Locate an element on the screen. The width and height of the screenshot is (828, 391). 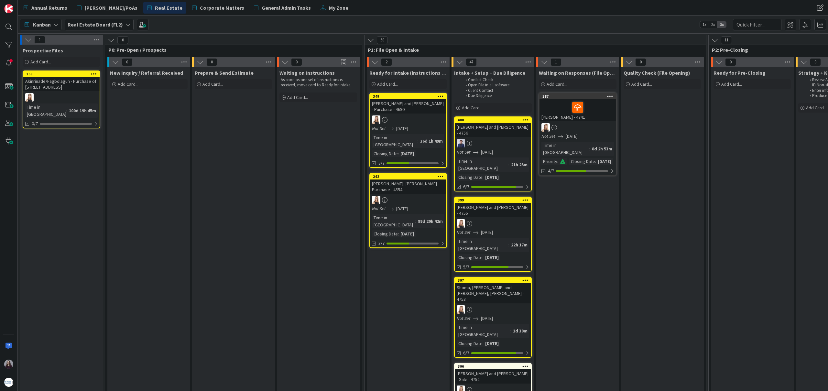
span: Ready for Intake (instructions received) is located at coordinates (408, 73).